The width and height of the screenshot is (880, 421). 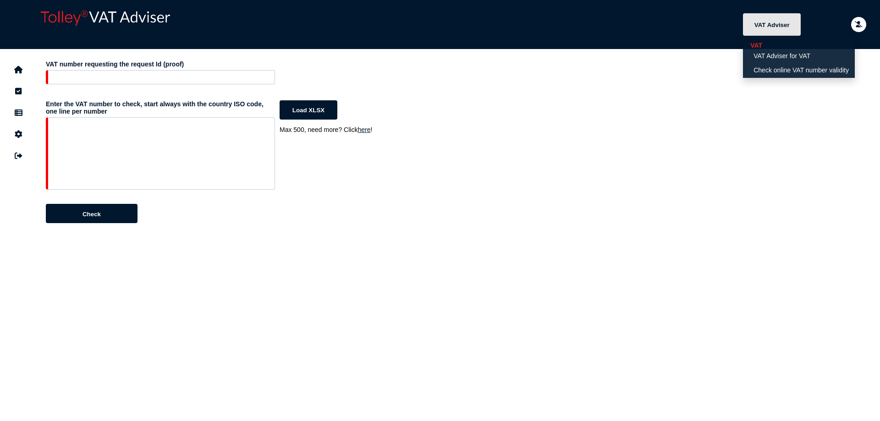 What do you see at coordinates (799, 70) in the screenshot?
I see `a: Check online VAT number validity` at bounding box center [799, 70].